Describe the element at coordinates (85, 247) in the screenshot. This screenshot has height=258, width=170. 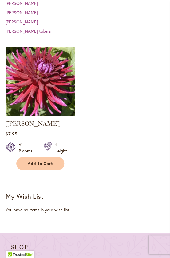
I see `span: Shop` at that location.